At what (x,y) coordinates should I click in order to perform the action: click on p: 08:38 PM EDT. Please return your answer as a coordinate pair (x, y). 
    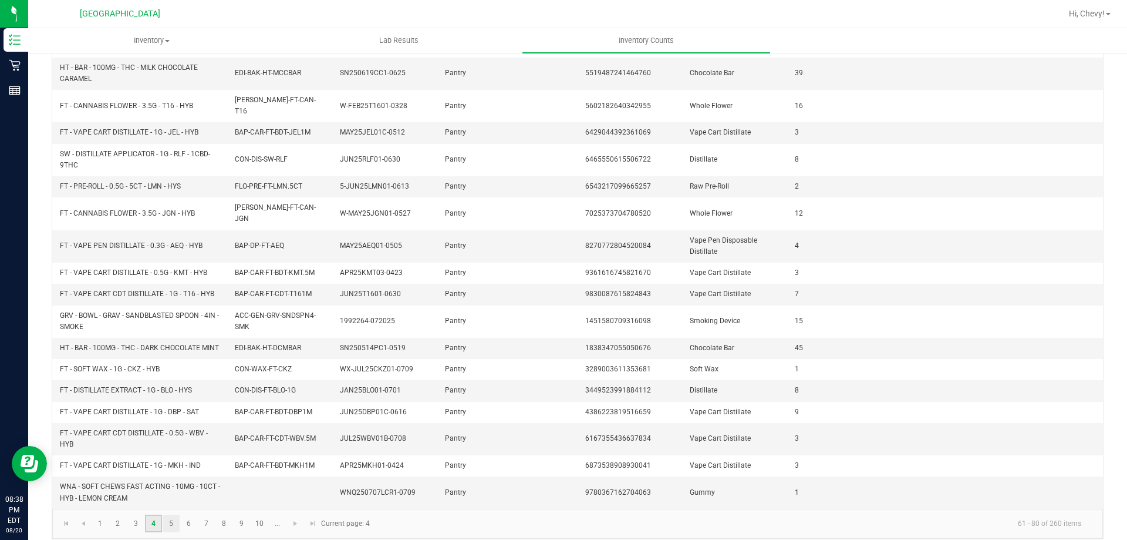
    Looking at the image, I should click on (14, 510).